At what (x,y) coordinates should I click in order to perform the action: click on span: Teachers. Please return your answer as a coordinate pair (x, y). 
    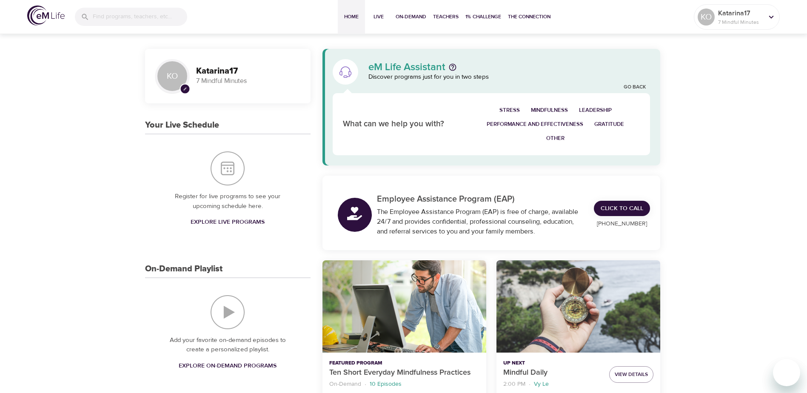
    Looking at the image, I should click on (446, 17).